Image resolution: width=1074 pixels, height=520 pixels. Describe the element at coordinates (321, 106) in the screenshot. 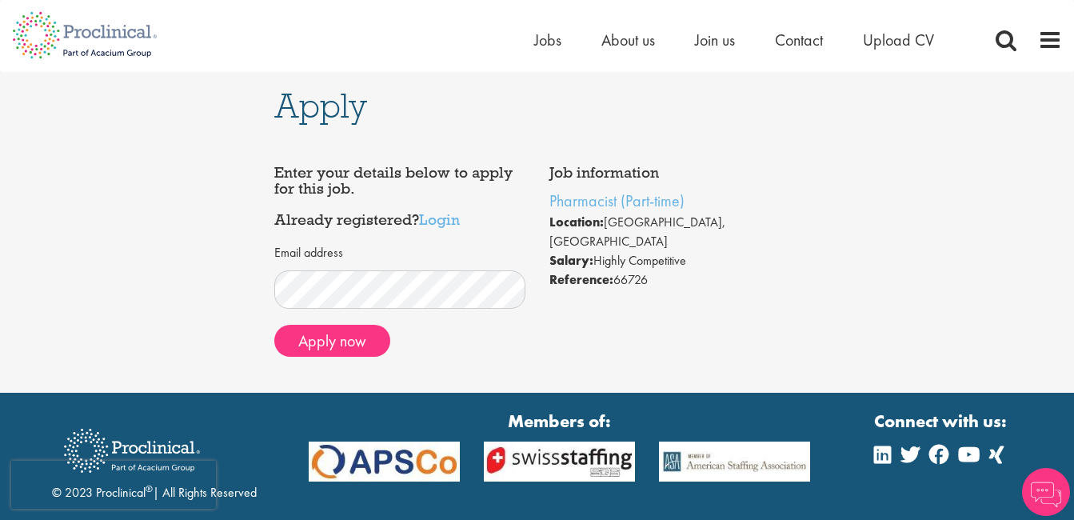

I see `span: Apply` at that location.